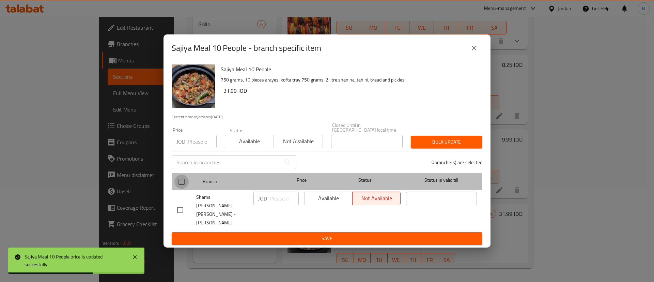 This screenshot has height=282, width=654. What do you see at coordinates (298, 141) in the screenshot?
I see `button: Not available` at bounding box center [298, 141].